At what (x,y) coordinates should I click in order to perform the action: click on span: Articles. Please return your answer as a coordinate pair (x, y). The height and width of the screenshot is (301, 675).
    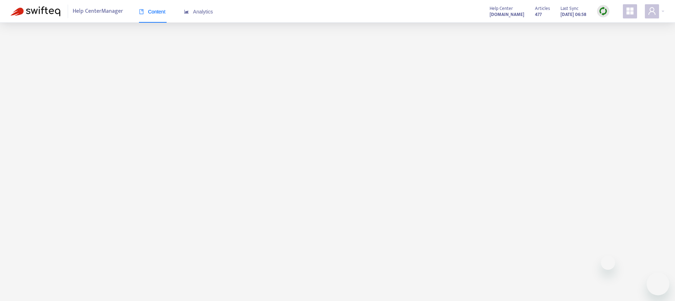
    Looking at the image, I should click on (542, 9).